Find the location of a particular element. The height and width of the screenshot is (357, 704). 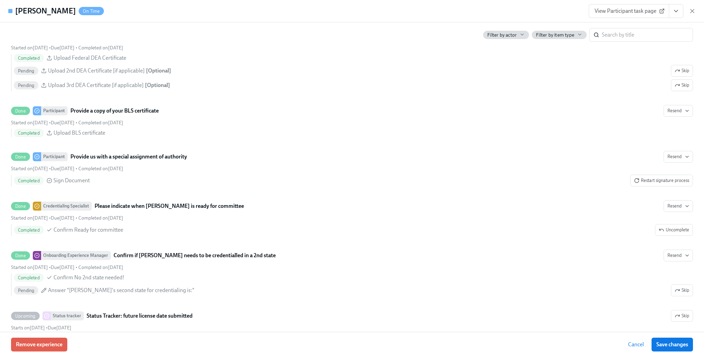

div: Onboarding Experience Manager is located at coordinates (76, 255).